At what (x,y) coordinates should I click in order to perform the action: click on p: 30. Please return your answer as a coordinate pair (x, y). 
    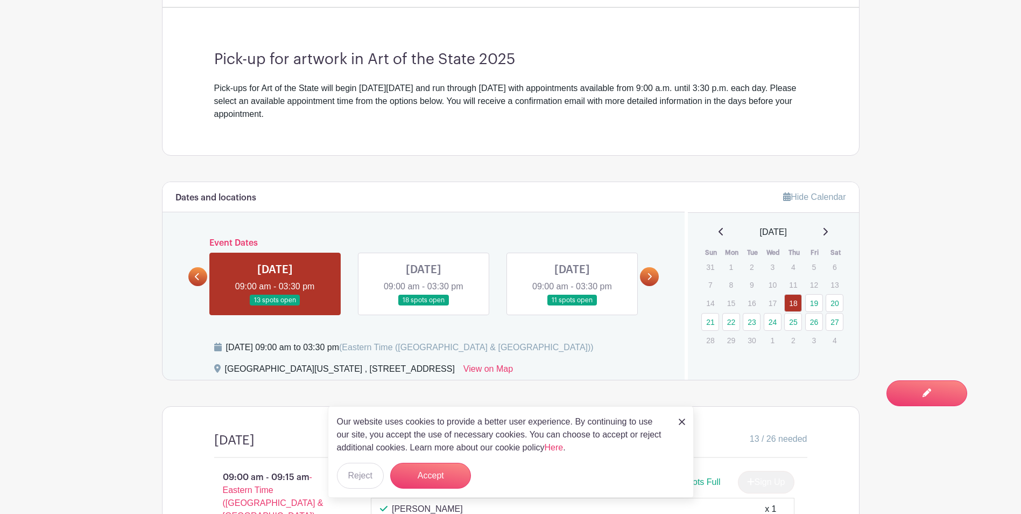
    Looking at the image, I should click on (752, 340).